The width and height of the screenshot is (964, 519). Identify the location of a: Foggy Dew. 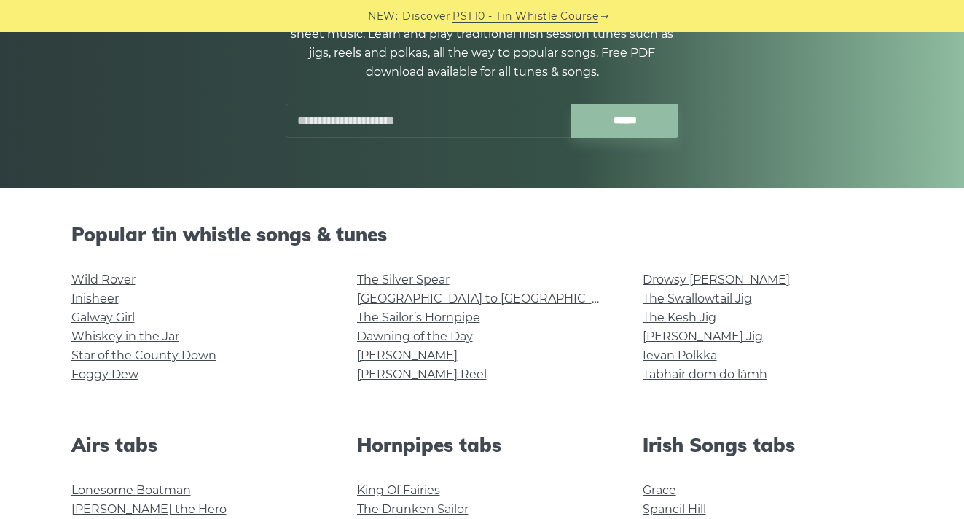
(105, 374).